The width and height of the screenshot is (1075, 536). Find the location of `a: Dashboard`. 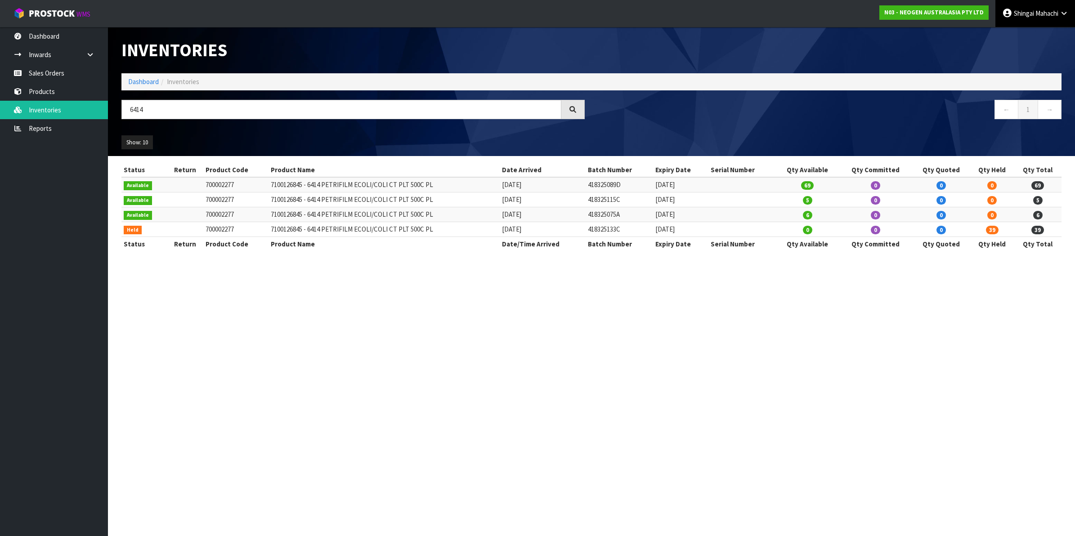

a: Dashboard is located at coordinates (143, 81).